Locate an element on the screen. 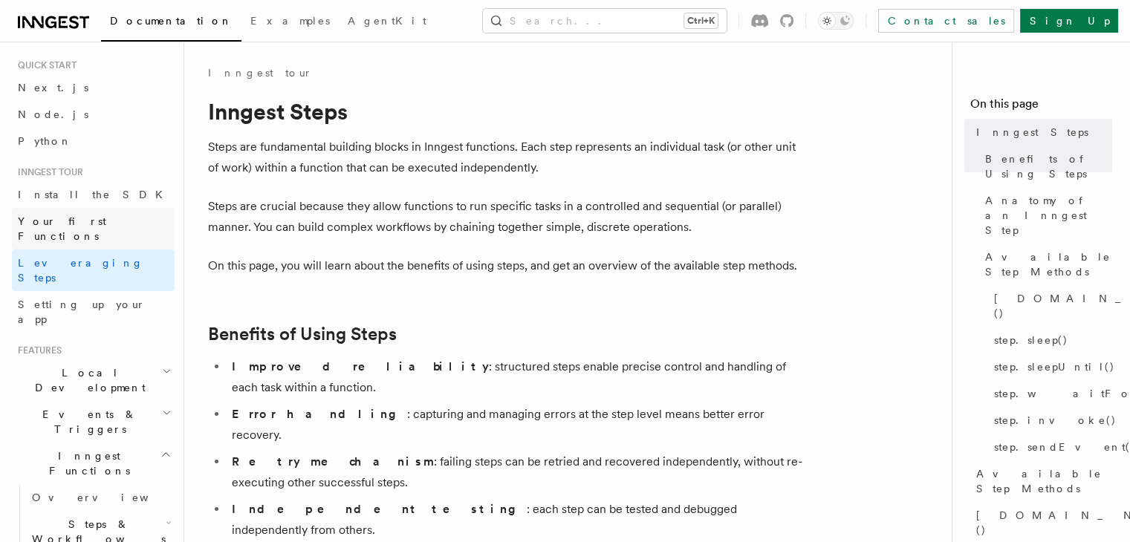  a: Sign Up is located at coordinates (1069, 21).